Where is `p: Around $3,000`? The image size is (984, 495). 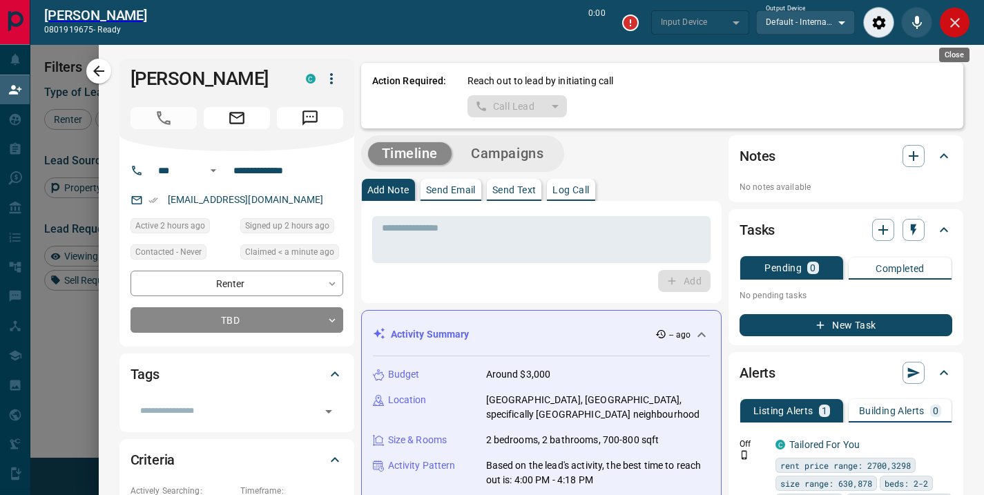 p: Around $3,000 is located at coordinates (519, 374).